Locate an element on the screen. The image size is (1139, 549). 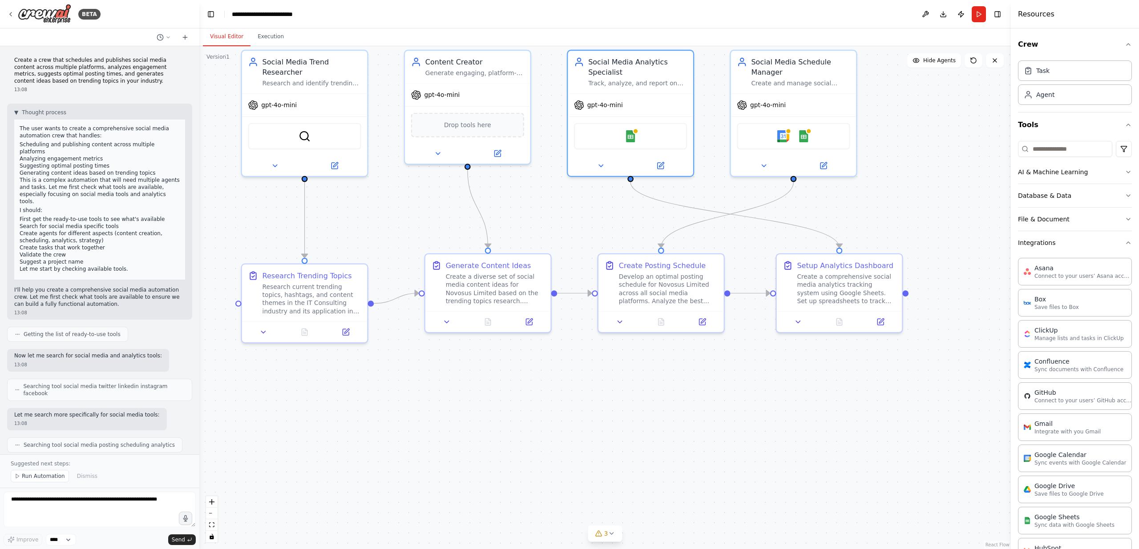
div: Crew is located at coordinates (1075, 85).